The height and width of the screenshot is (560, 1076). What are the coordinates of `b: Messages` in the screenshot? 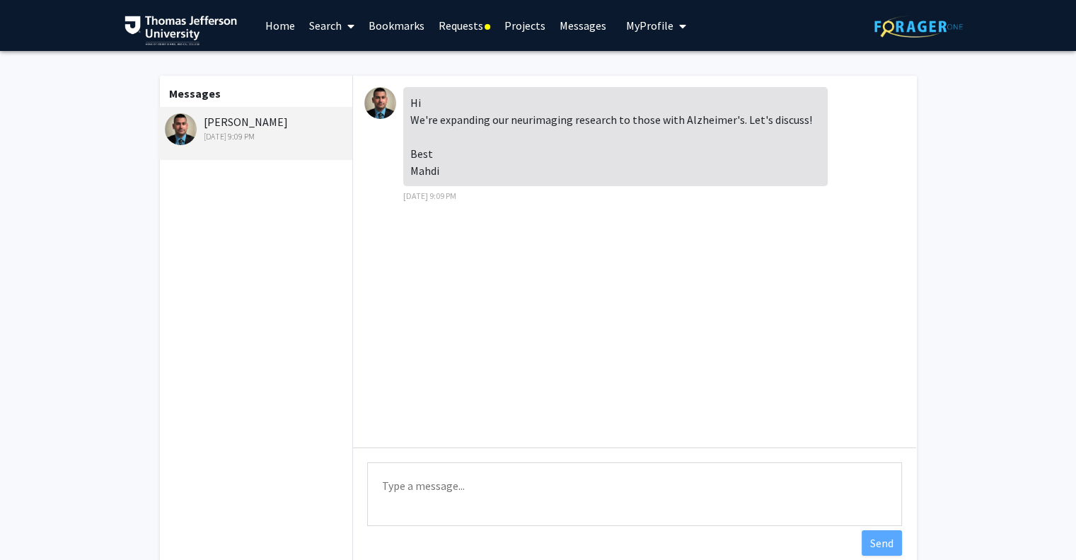 It's located at (195, 93).